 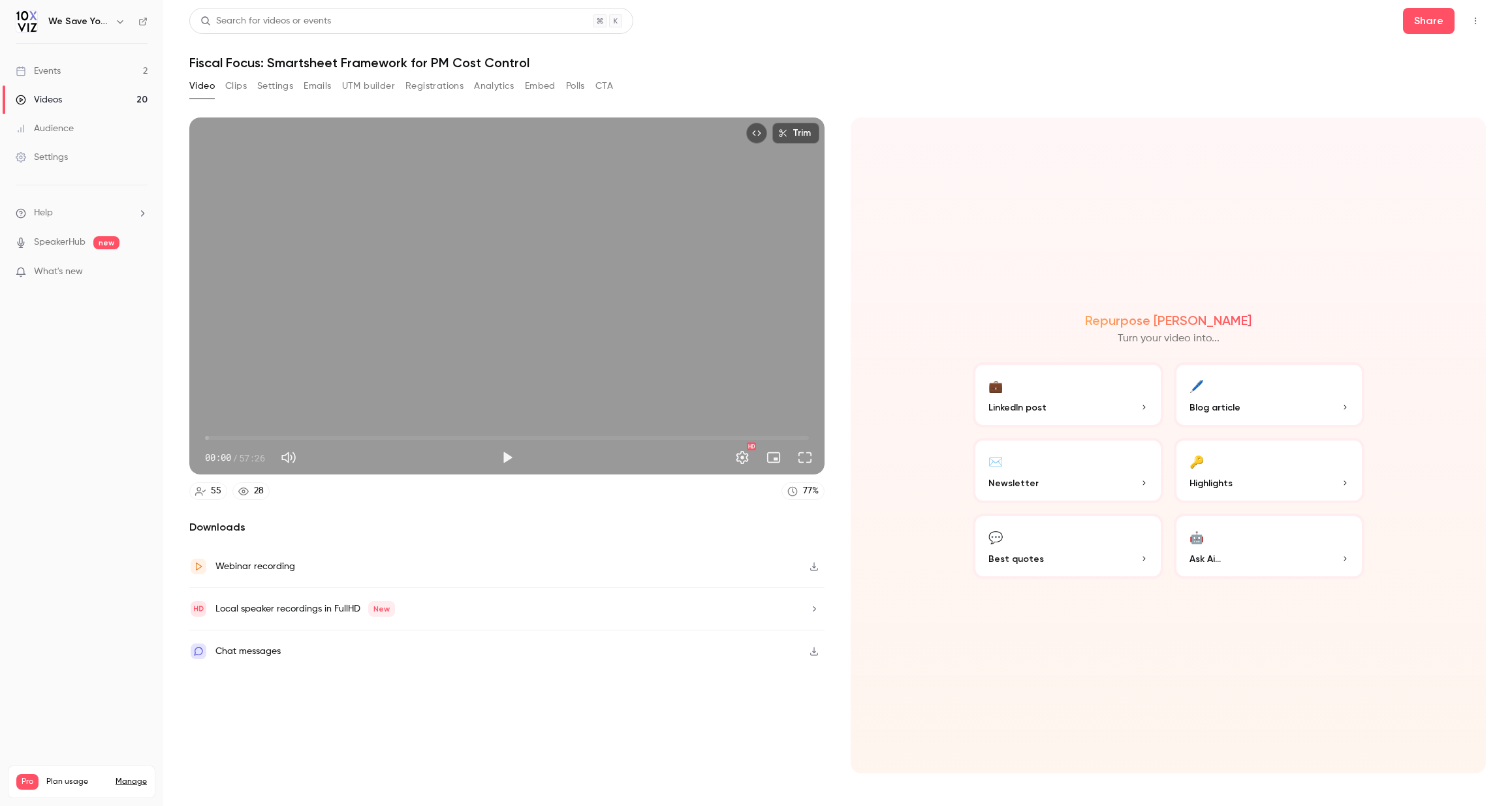 I want to click on a: 77%, so click(x=803, y=491).